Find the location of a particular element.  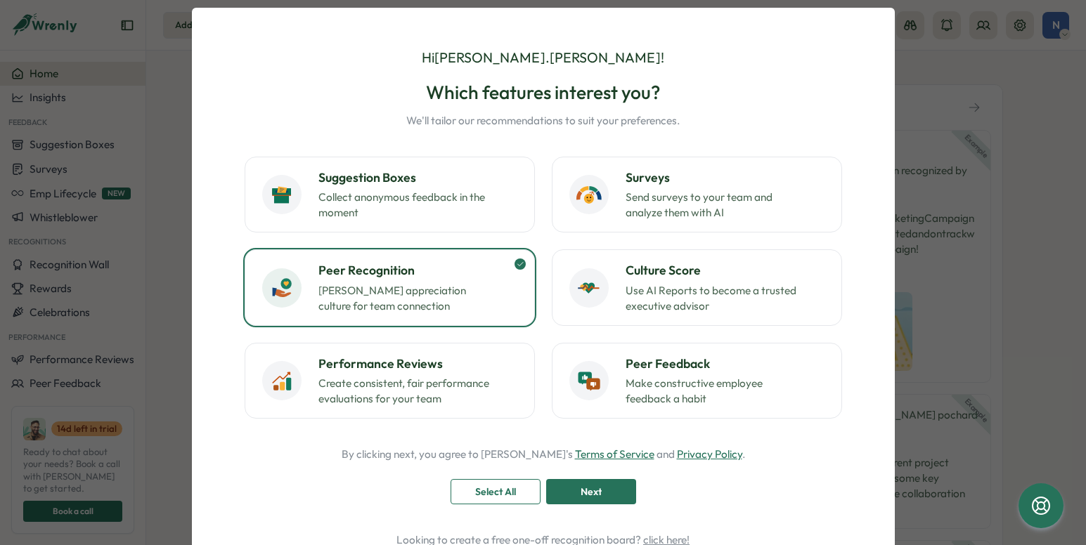

button: Peer FeedbackMake constructive employee feedback a habit is located at coordinates (697, 381).